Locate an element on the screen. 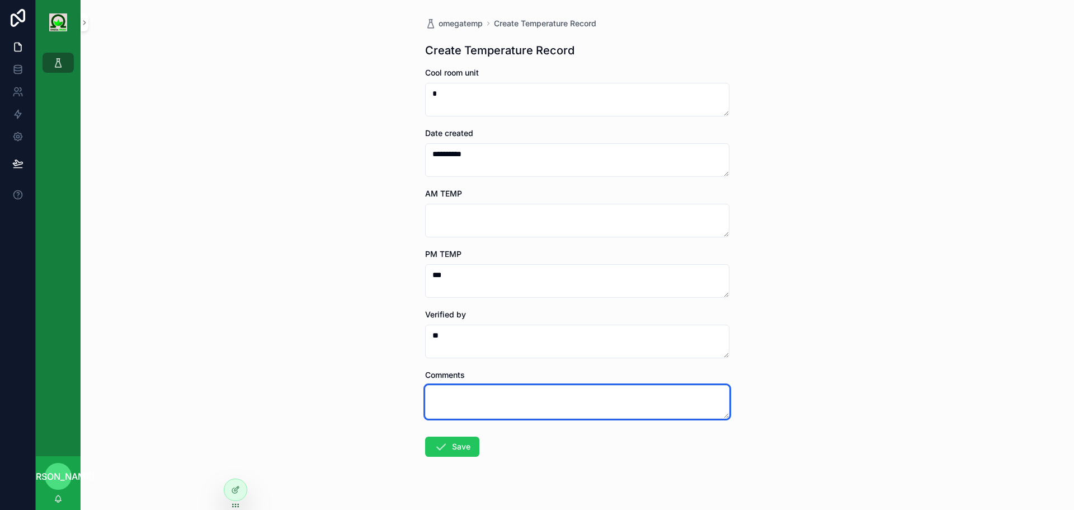 The height and width of the screenshot is (510, 1074). span: Verified by is located at coordinates (445, 314).